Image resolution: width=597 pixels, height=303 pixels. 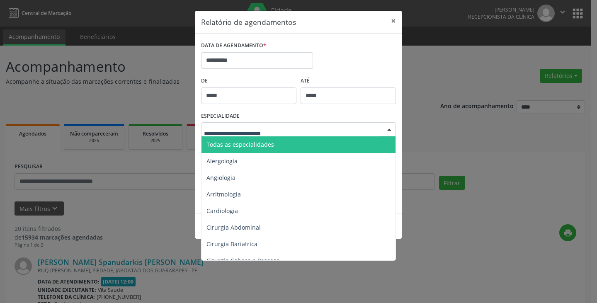 I want to click on span: Cirurgia Cabeça e Pescoço, so click(x=243, y=260).